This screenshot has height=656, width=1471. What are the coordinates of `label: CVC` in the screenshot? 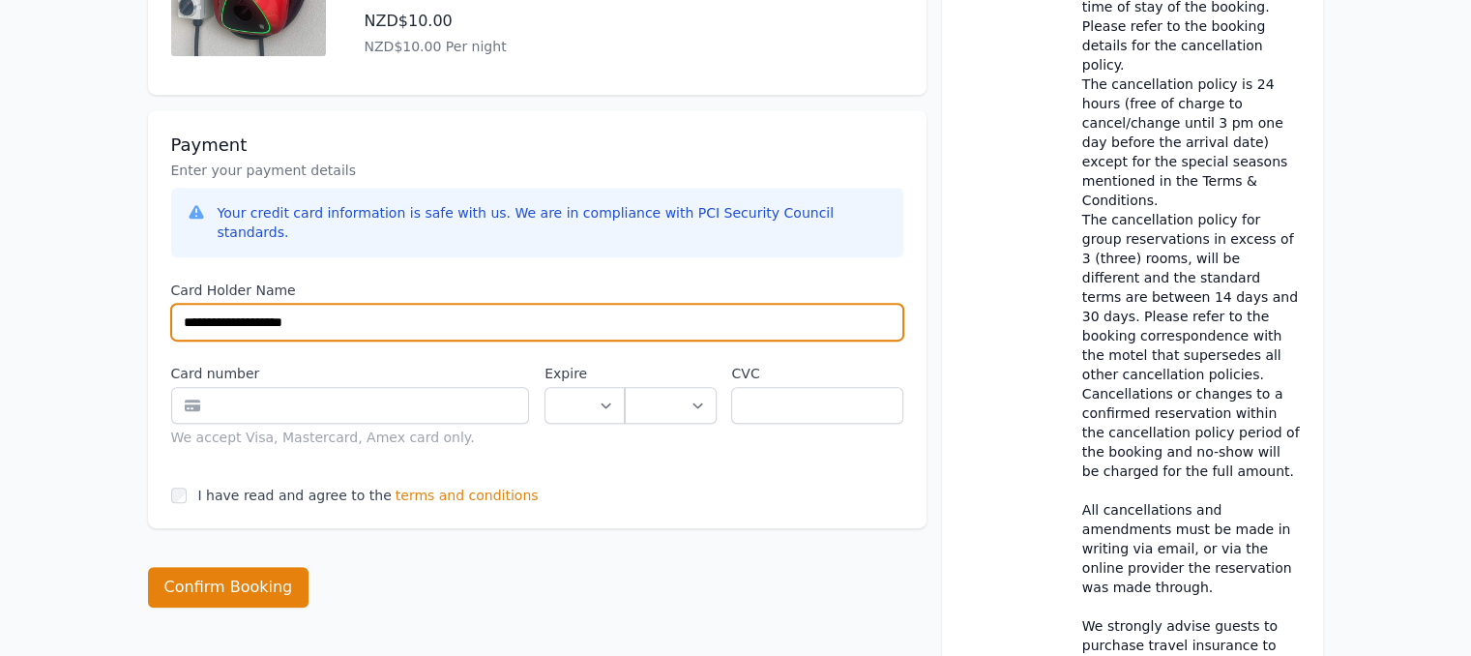 It's located at (816, 373).